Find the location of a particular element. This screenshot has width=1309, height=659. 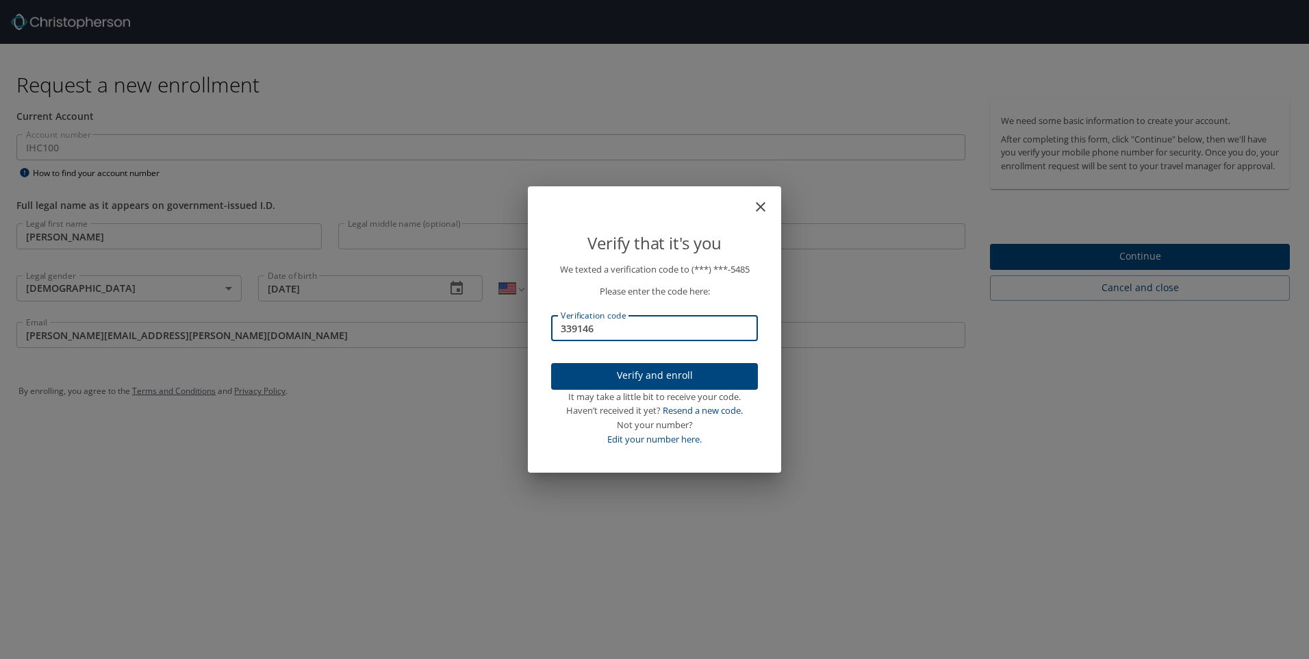

span: Verify and enroll is located at coordinates (655, 375).